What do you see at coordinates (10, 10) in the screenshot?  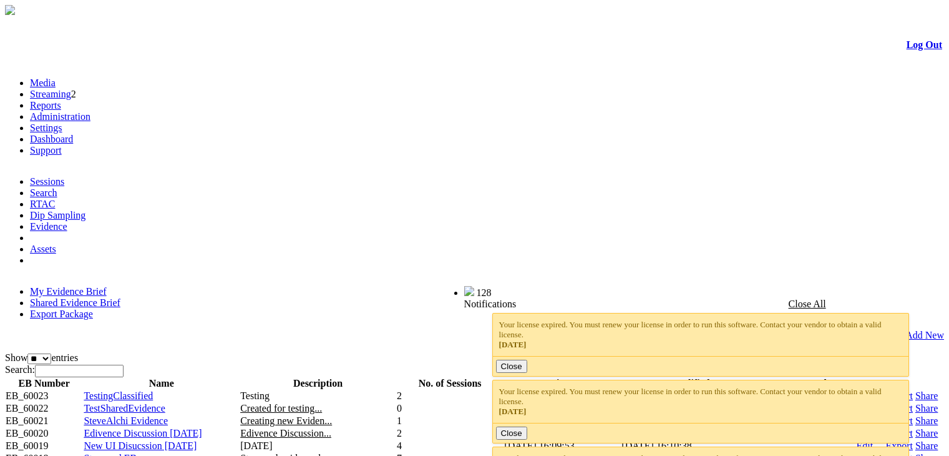 I see `img: arrow-3.png` at bounding box center [10, 10].